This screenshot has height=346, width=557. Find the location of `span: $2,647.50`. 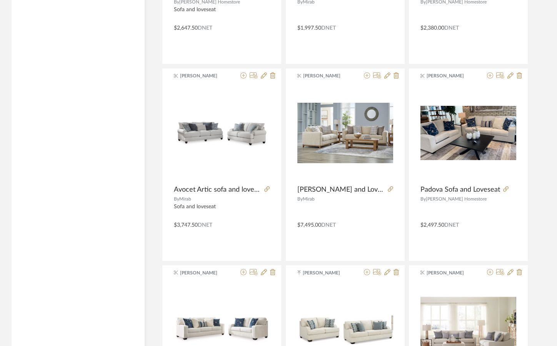

span: $2,647.50 is located at coordinates (186, 28).